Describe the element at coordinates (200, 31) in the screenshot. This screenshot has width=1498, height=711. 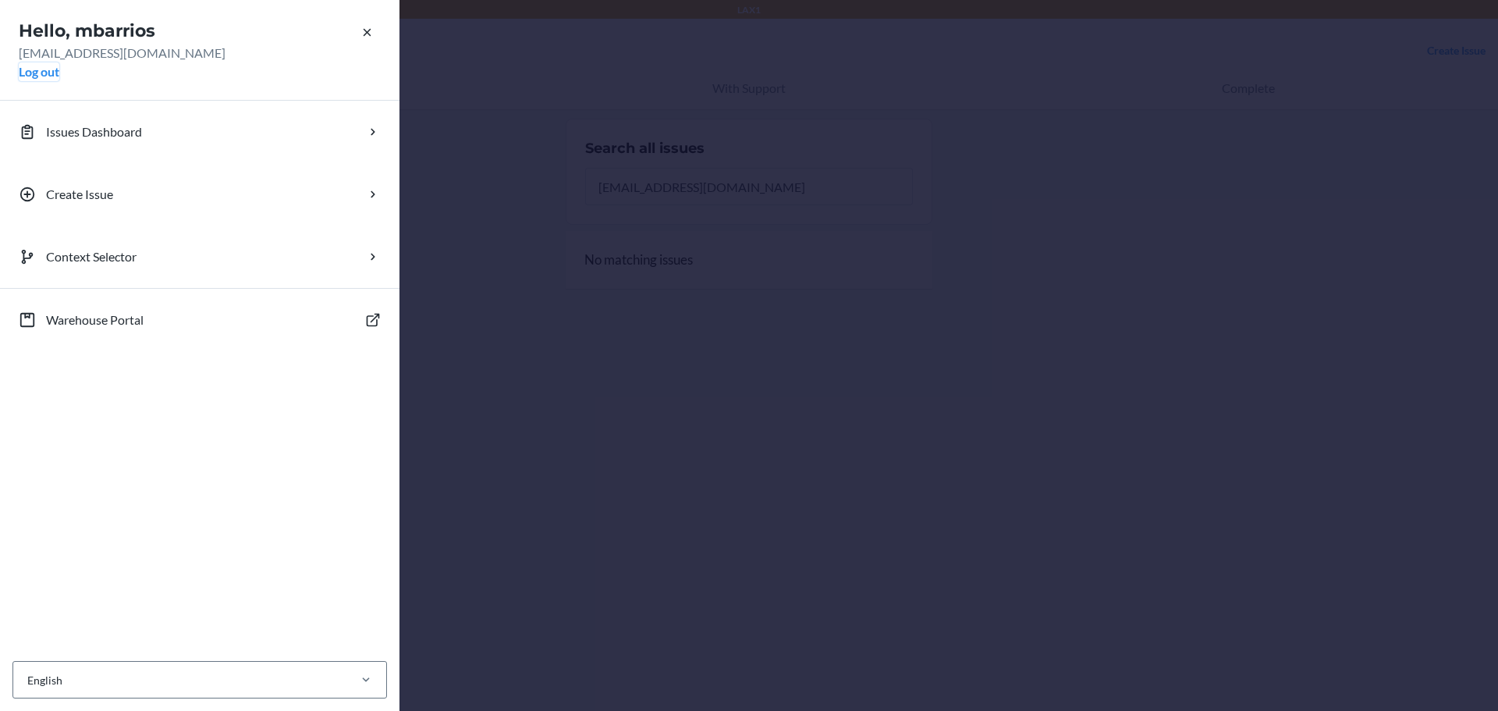
I see `h2: Hello, mbarrios` at that location.